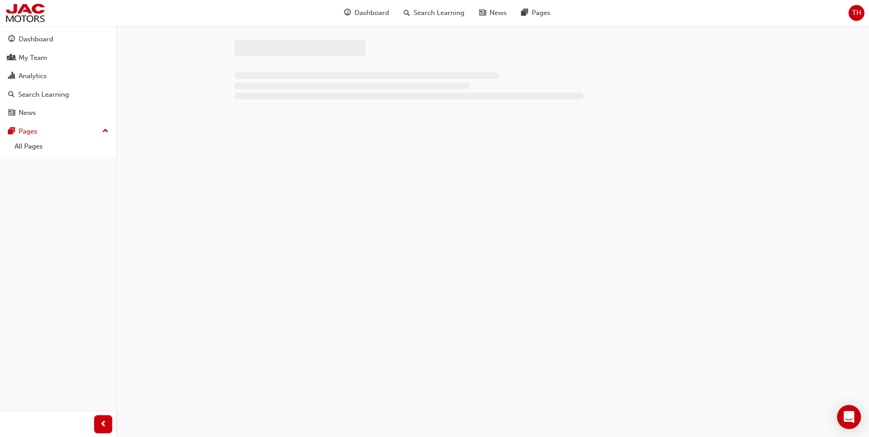 The width and height of the screenshot is (869, 437). I want to click on span: up-icon, so click(105, 131).